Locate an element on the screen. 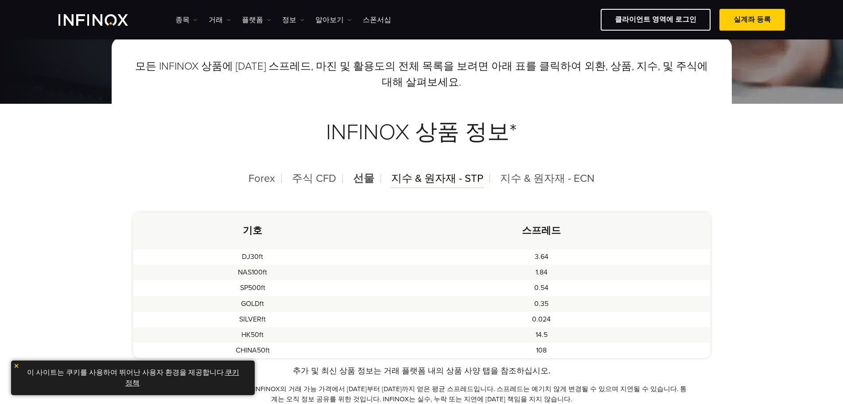 The image size is (843, 404). span: 선물 is located at coordinates (364, 178).